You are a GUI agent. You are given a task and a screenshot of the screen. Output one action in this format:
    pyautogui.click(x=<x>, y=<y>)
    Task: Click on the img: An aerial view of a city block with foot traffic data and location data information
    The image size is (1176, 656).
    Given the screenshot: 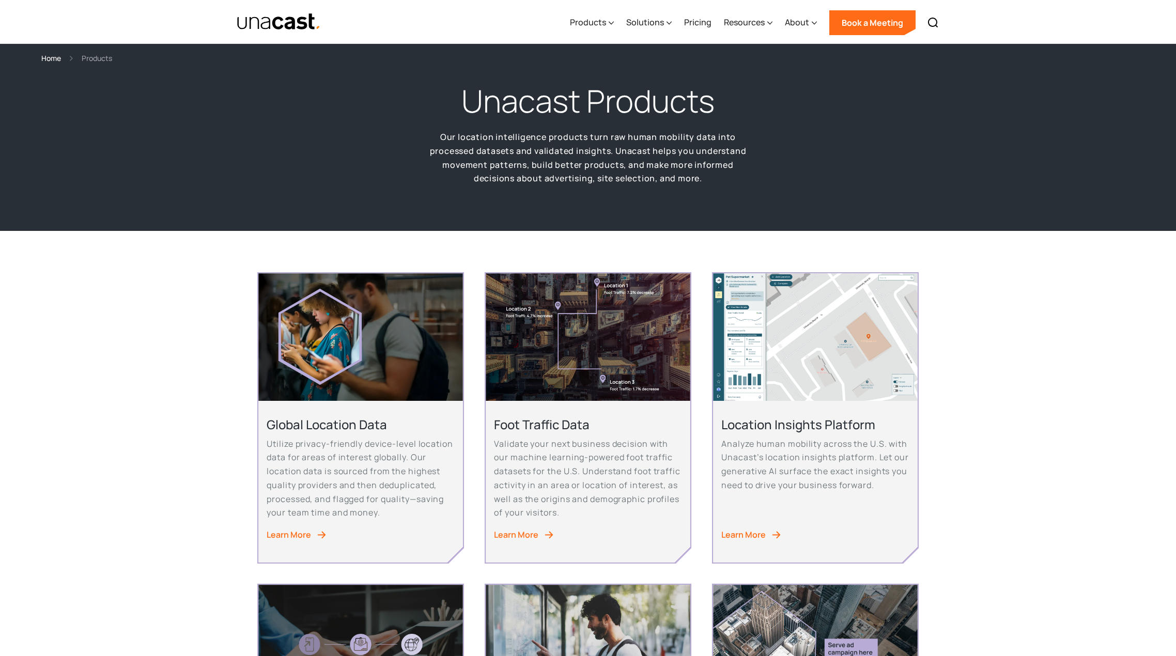 What is the action you would take?
    pyautogui.click(x=588, y=337)
    